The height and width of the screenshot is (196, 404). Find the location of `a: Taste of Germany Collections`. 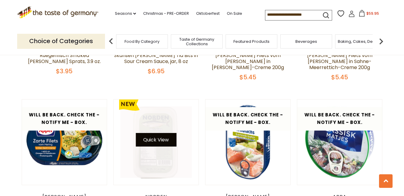

a: Taste of Germany Collections is located at coordinates (197, 42).